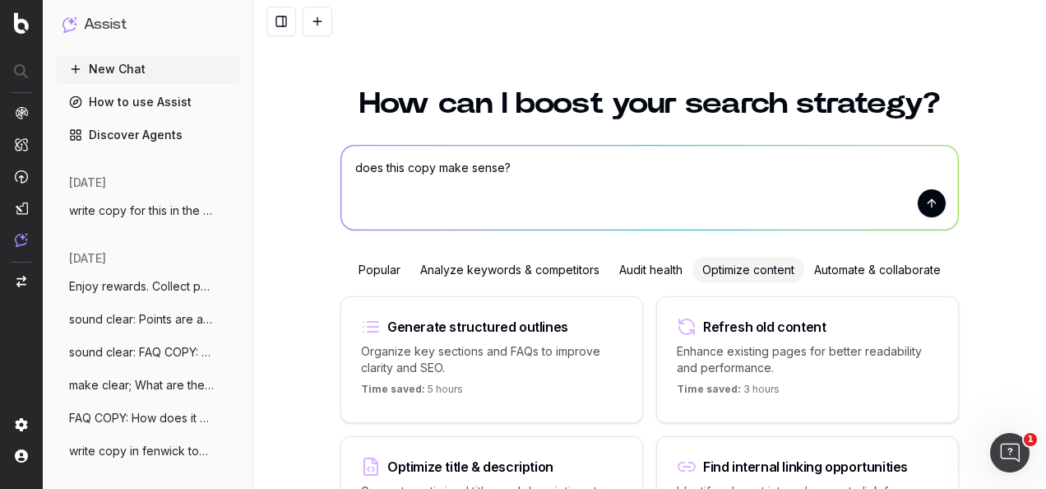 Image resolution: width=1046 pixels, height=489 pixels. I want to click on button: make clear; What are the additional bene, so click(148, 385).